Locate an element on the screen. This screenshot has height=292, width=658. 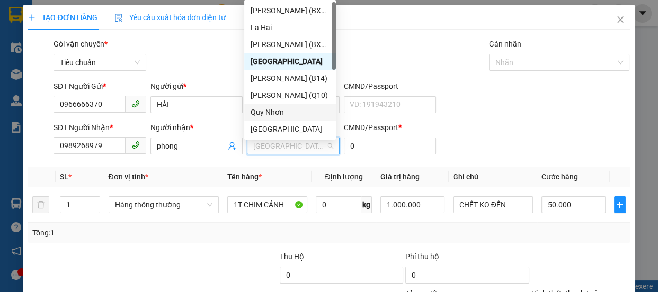
span: kg is located at coordinates (367, 205).